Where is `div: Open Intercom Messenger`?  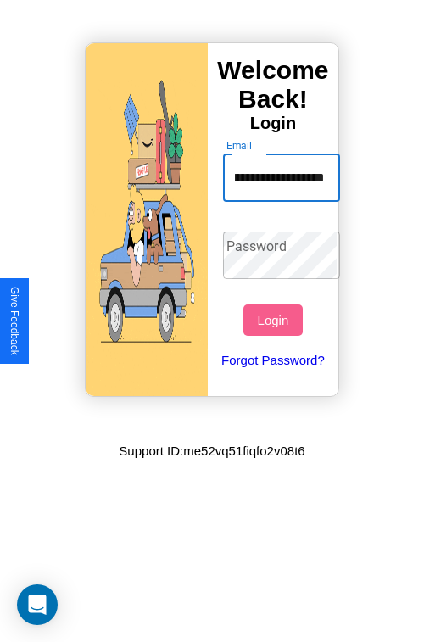 div: Open Intercom Messenger is located at coordinates (37, 605).